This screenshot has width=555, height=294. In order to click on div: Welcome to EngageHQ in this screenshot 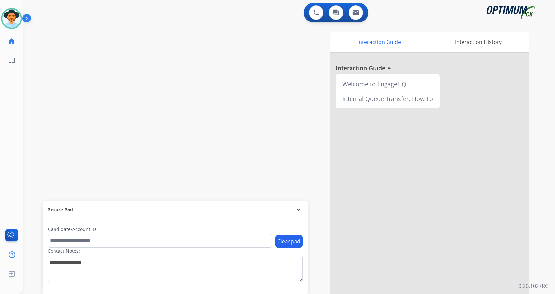, I will do `click(388, 84)`.